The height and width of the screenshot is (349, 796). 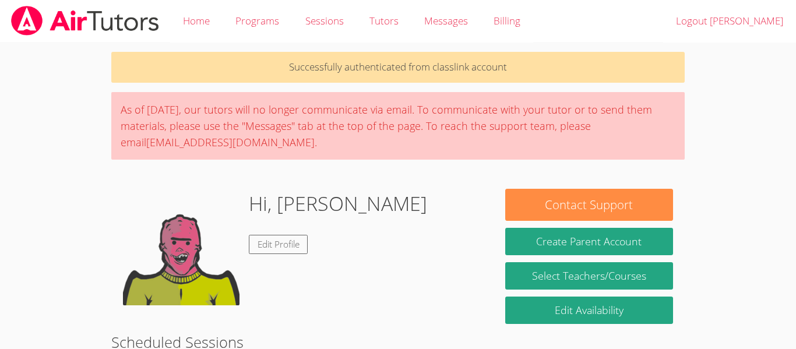 What do you see at coordinates (589, 241) in the screenshot?
I see `button: Create Parent Account` at bounding box center [589, 241].